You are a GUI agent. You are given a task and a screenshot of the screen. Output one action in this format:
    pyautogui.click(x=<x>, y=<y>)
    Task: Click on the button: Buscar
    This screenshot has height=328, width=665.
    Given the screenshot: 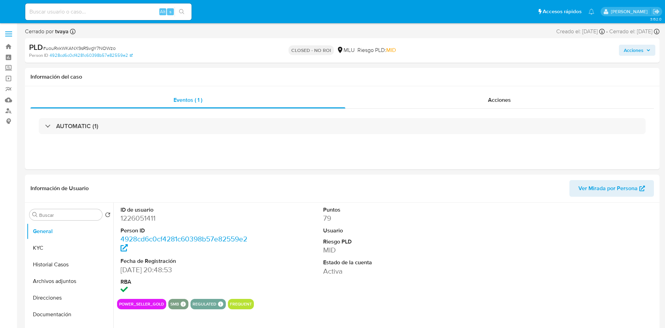 What is the action you would take?
    pyautogui.click(x=35, y=215)
    